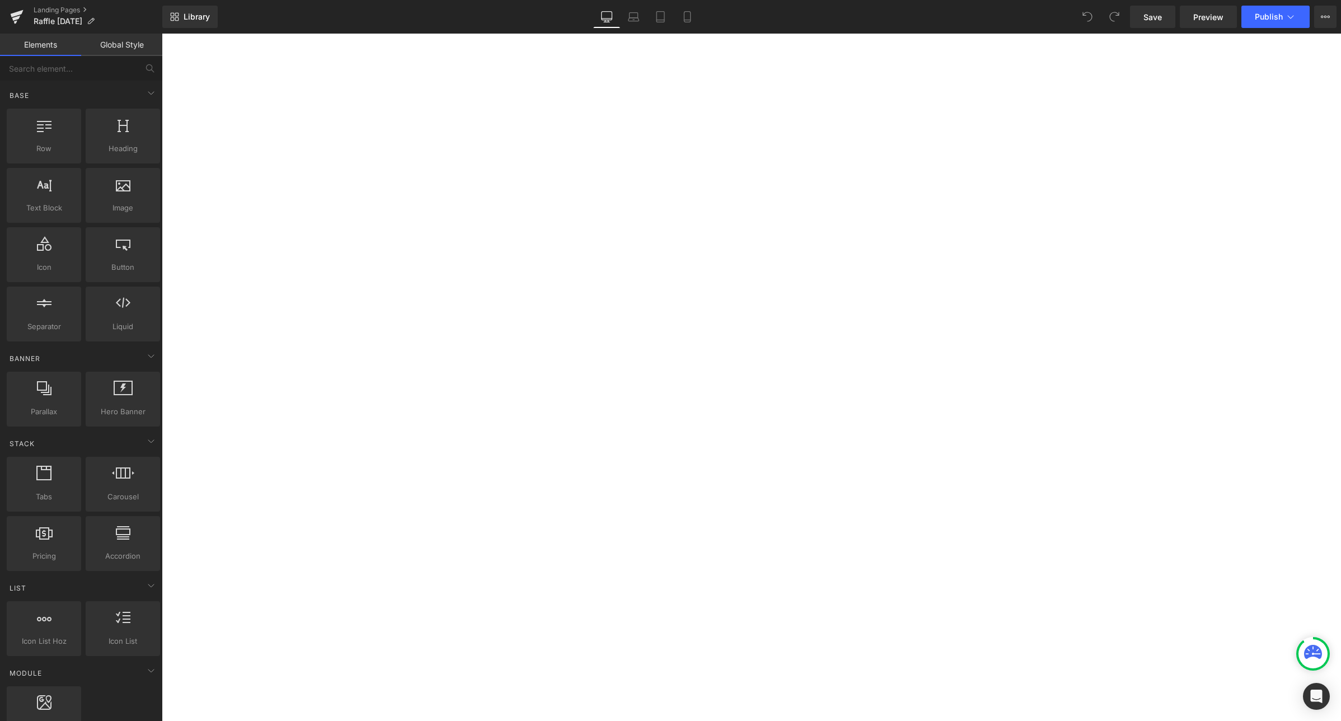 This screenshot has width=1341, height=721. I want to click on span: Row, so click(44, 148).